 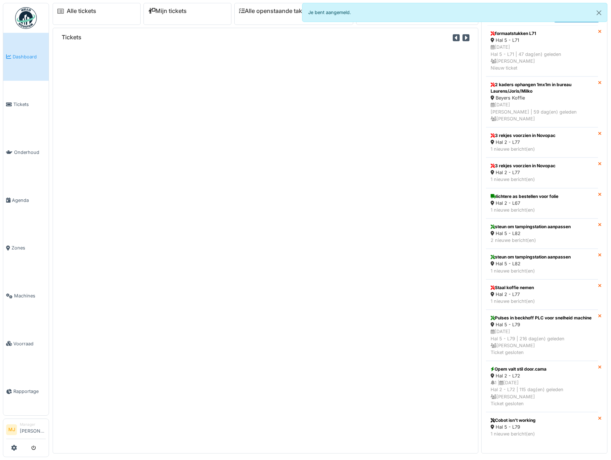 I want to click on div: Opem valt stil door.cama, so click(x=542, y=369).